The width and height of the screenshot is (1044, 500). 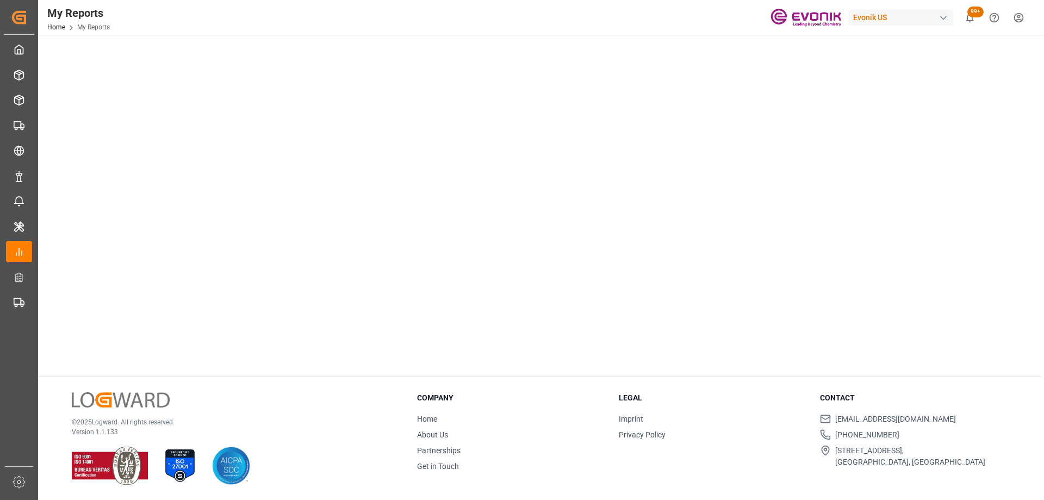 I want to click on img: AICPA SOC, so click(x=231, y=465).